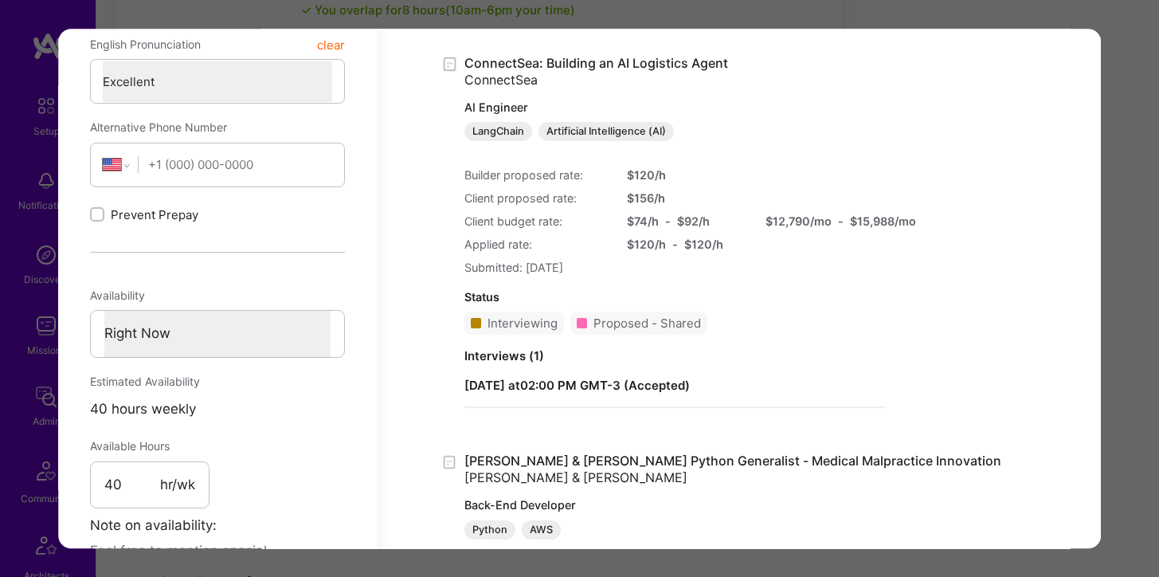 This screenshot has height=577, width=1159. Describe the element at coordinates (217, 296) in the screenshot. I see `div: Availability` at that location.